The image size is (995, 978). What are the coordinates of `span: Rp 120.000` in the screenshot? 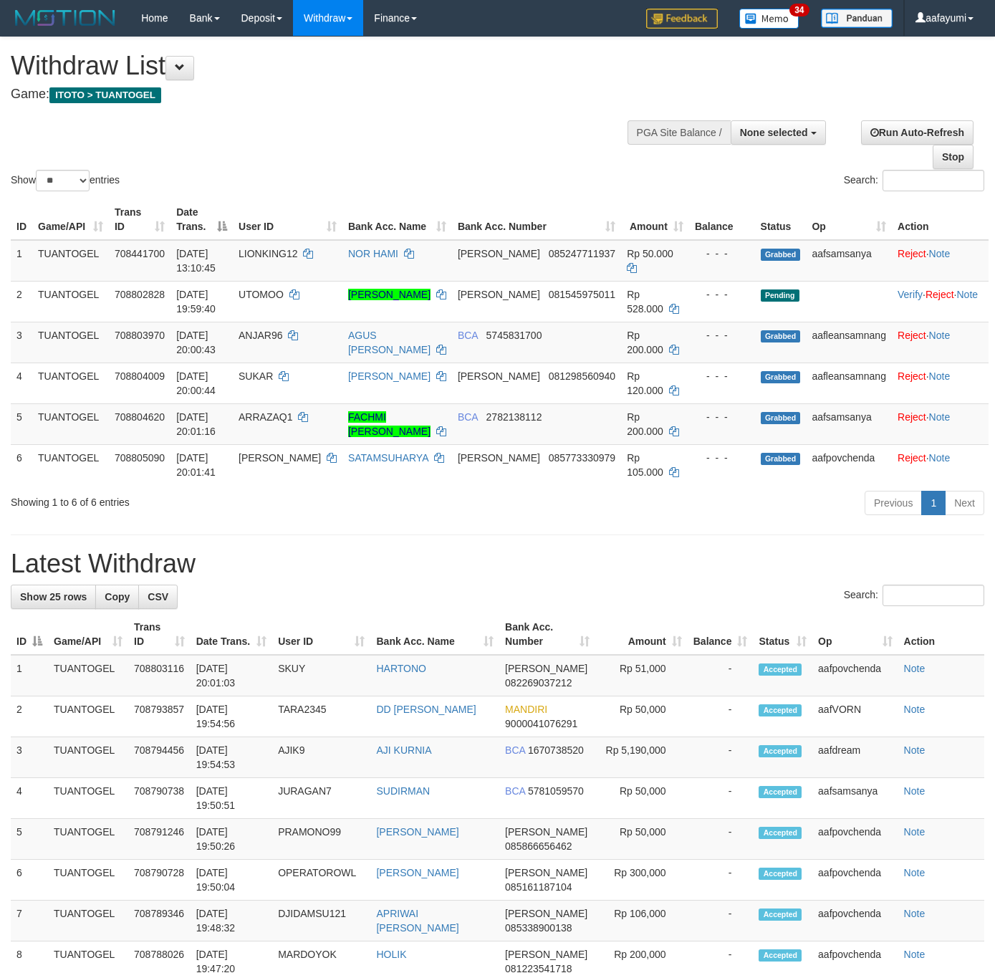 It's located at (645, 383).